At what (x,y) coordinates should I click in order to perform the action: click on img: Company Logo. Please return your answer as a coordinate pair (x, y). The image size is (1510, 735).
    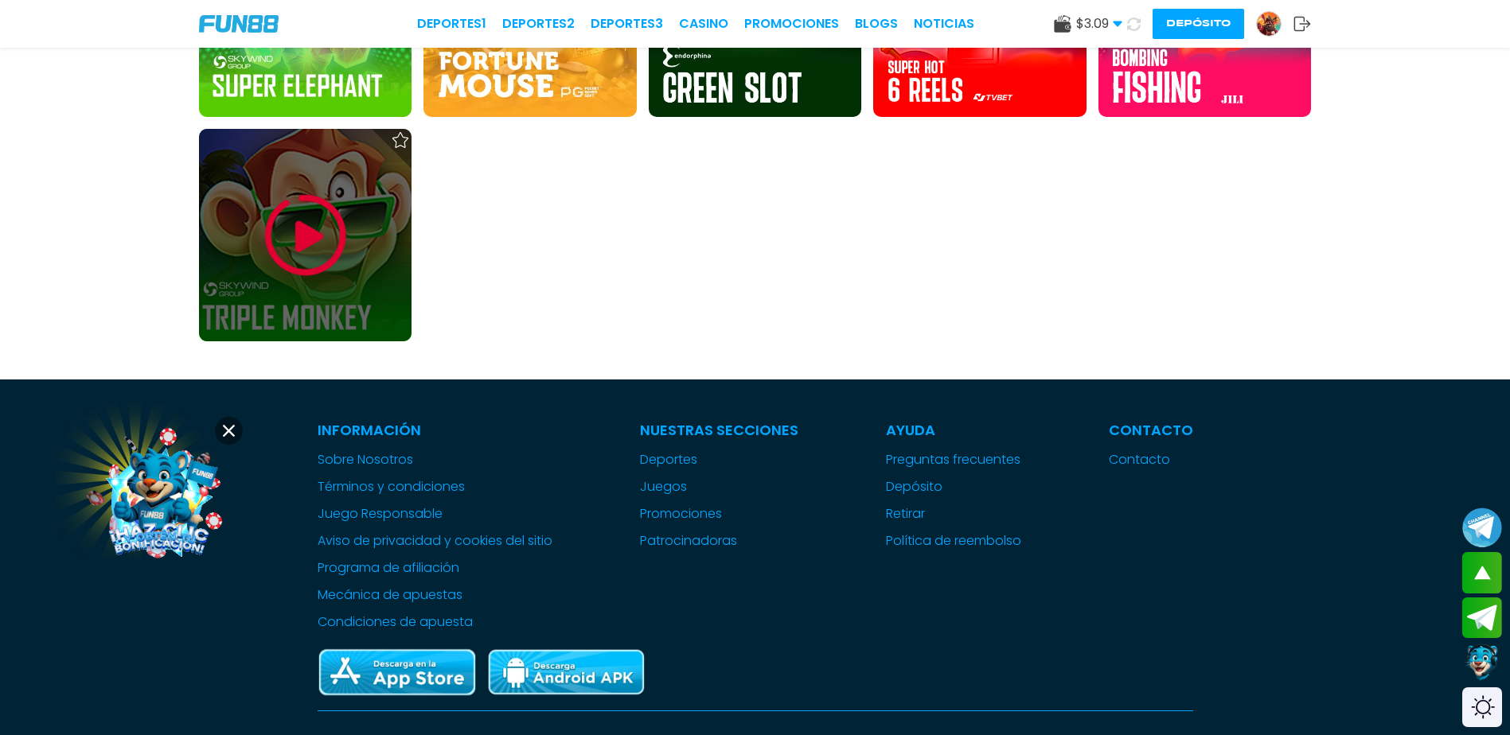
    Looking at the image, I should click on (239, 24).